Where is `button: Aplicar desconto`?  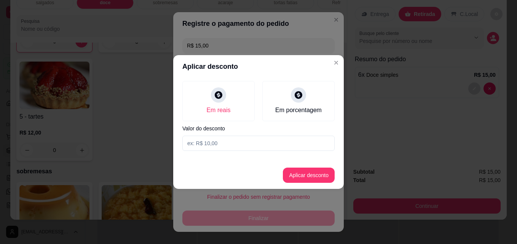 button: Aplicar desconto is located at coordinates (309, 175).